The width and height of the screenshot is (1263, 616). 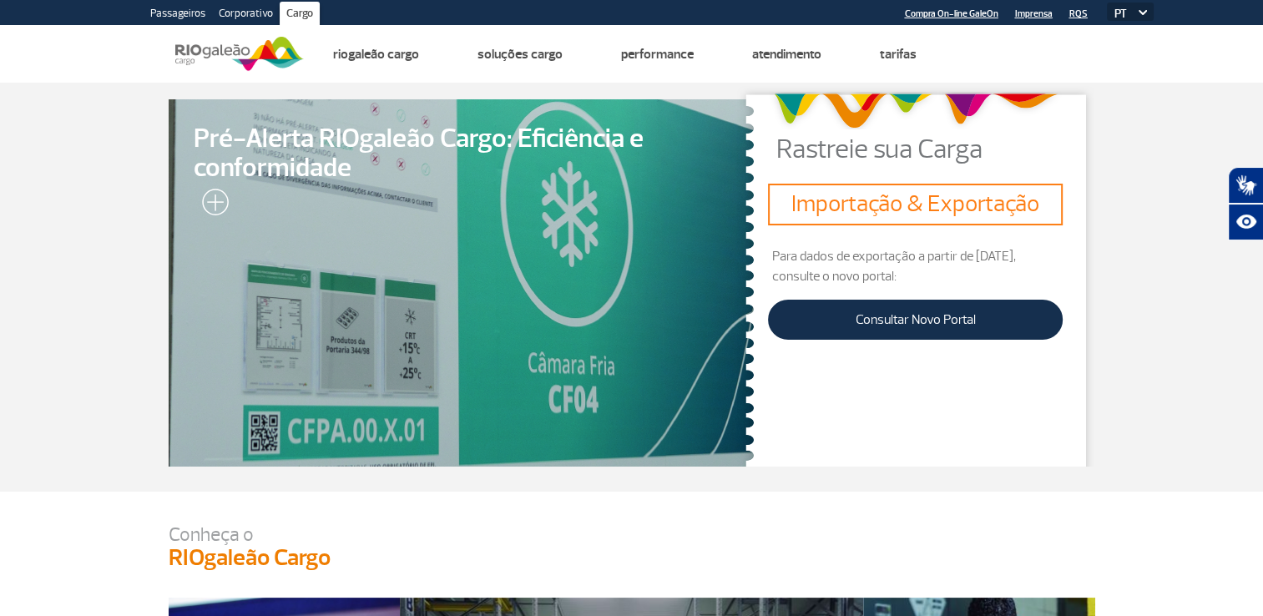 What do you see at coordinates (1033, 13) in the screenshot?
I see `a: Imprensa` at bounding box center [1033, 13].